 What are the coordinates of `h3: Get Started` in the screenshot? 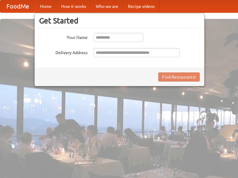 It's located at (120, 21).